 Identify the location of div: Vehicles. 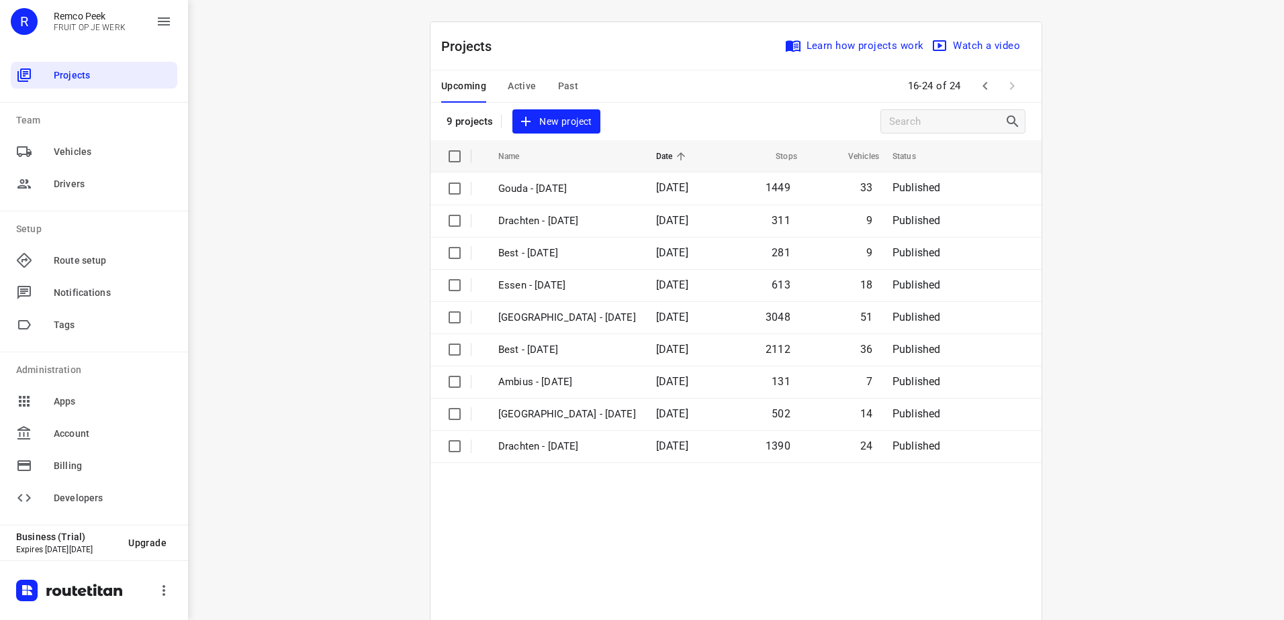
(94, 152).